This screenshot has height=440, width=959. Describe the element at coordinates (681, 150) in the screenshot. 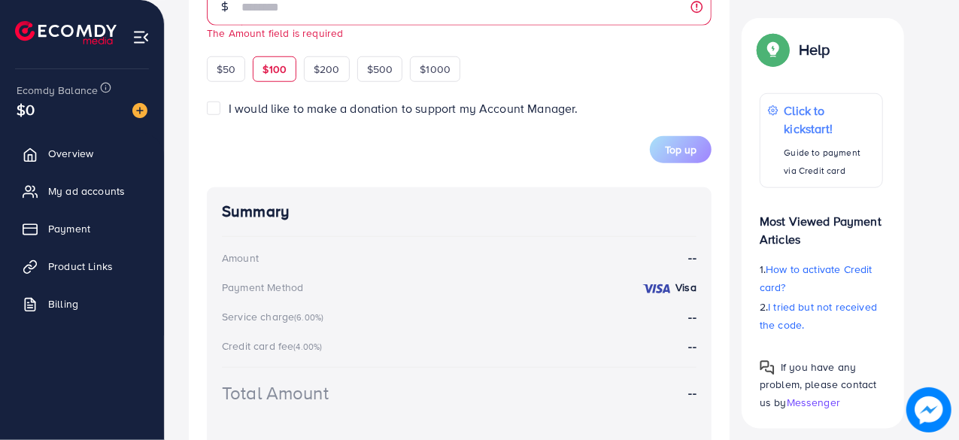

I see `span: Top up` at that location.